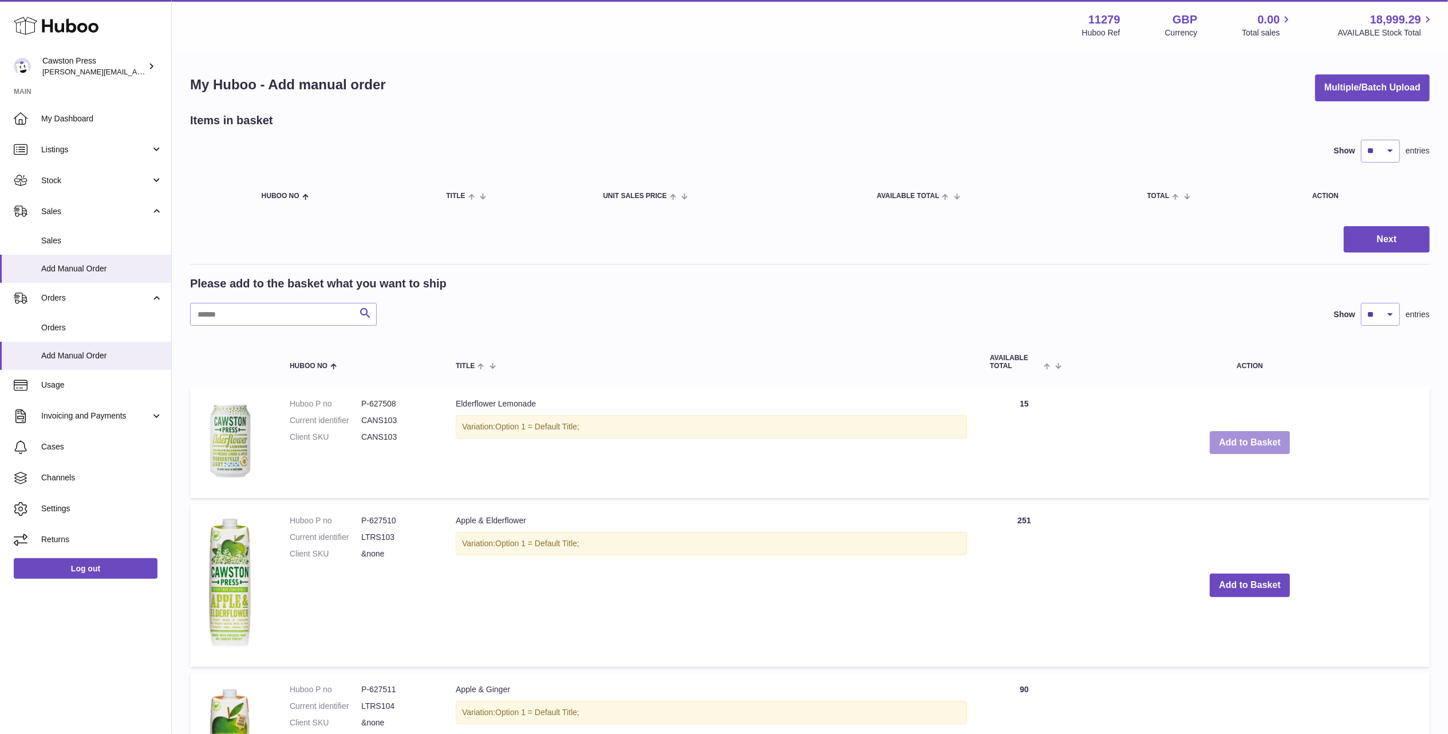  What do you see at coordinates (96, 180) in the screenshot?
I see `span: Stock` at bounding box center [96, 180].